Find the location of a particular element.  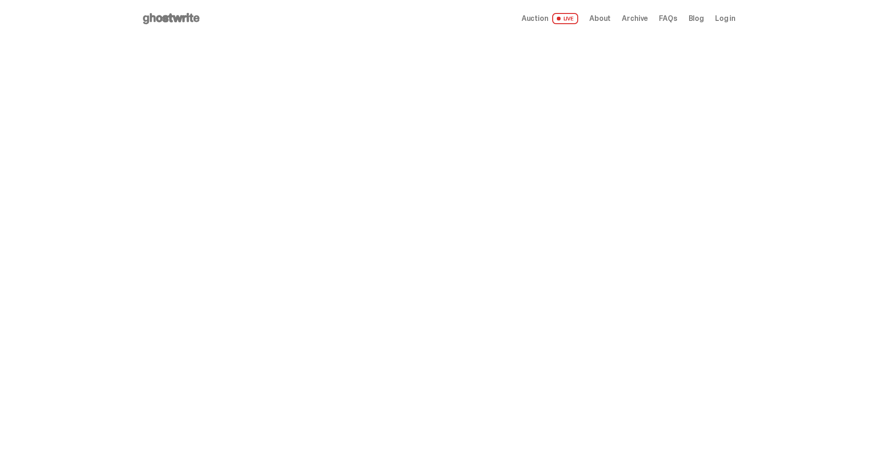

a: Blog is located at coordinates (696, 19).